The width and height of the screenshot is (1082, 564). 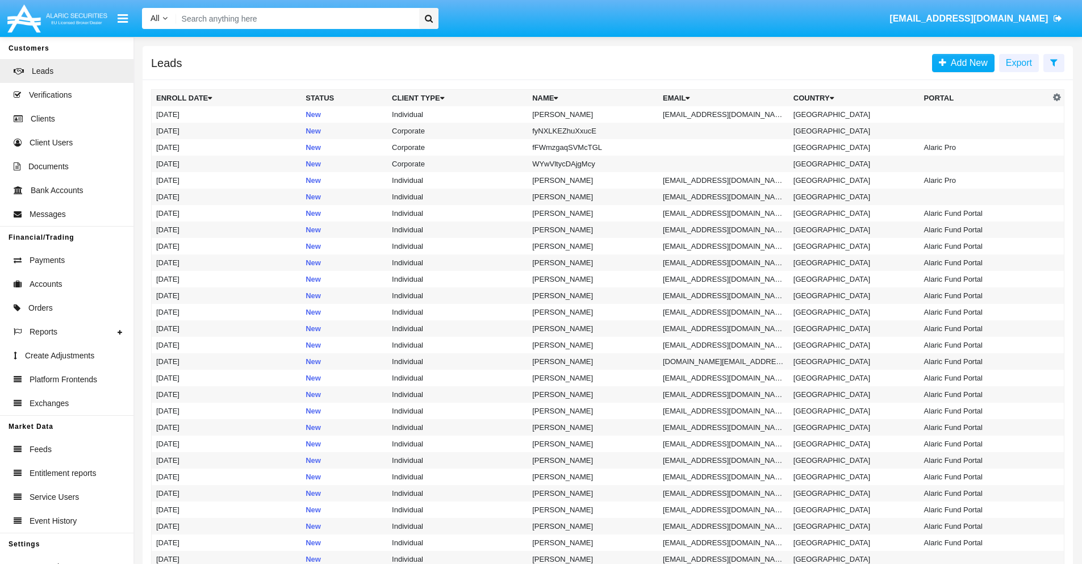 What do you see at coordinates (457, 131) in the screenshot?
I see `td: Corporate` at bounding box center [457, 131].